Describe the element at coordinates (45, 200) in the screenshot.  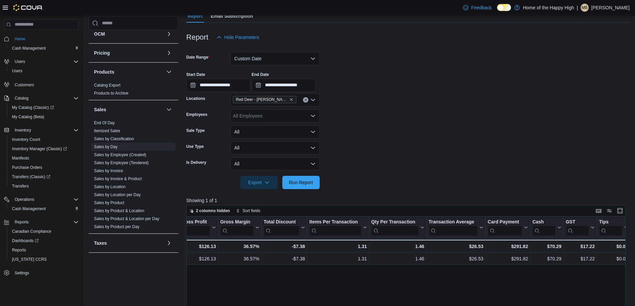
I see `span: Operations` at that location.